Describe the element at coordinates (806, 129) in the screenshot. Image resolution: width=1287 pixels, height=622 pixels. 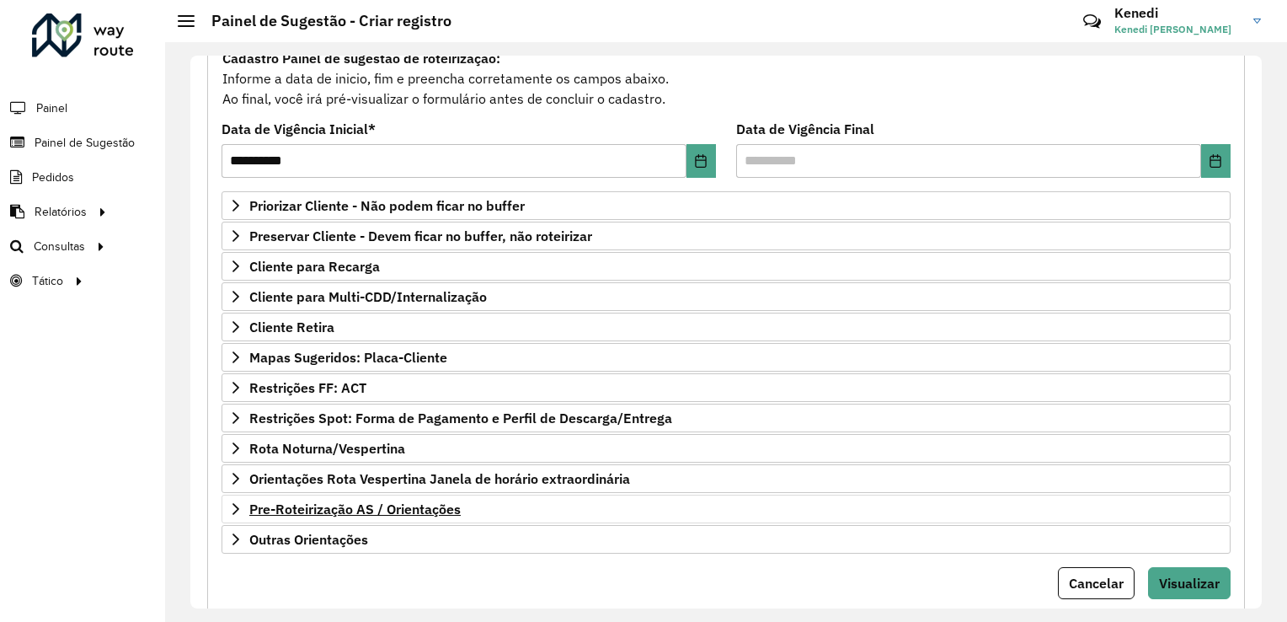
I see `label: Data de Vigência Final` at that location.